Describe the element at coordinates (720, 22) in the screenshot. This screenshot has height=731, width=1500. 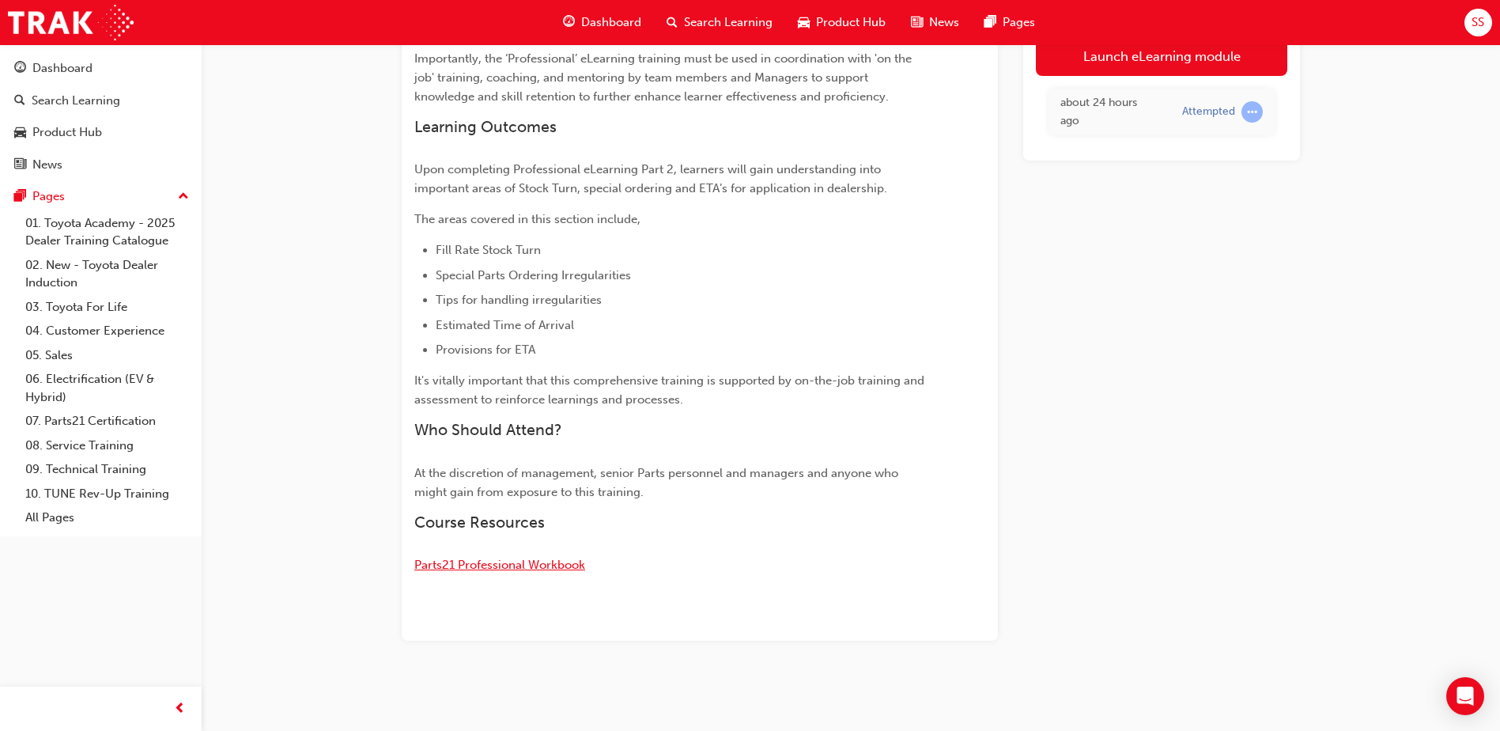
I see `a: search-iconSearch Learning` at that location.